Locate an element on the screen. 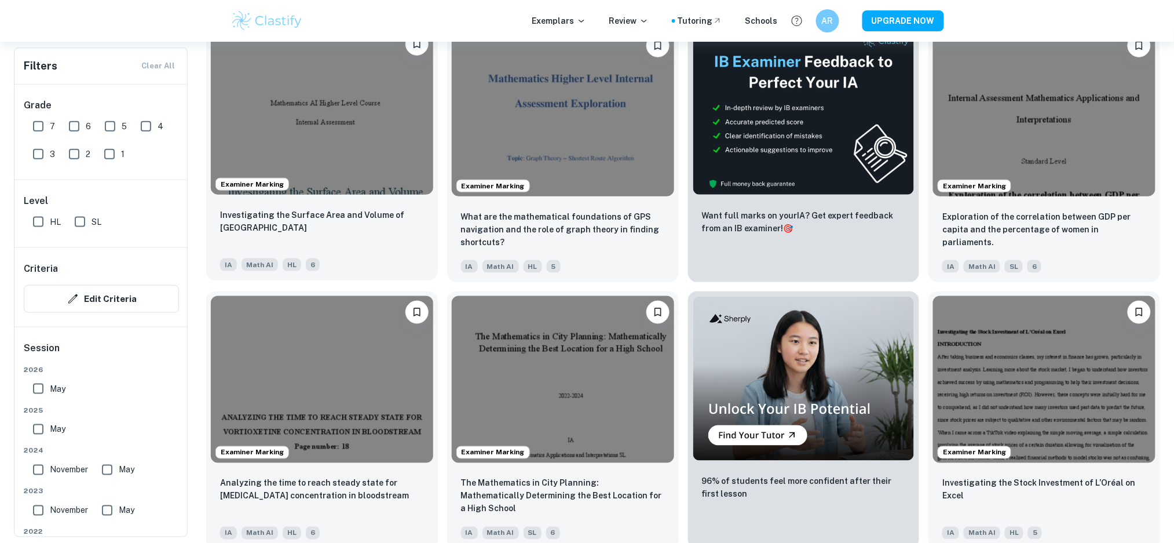 The width and height of the screenshot is (1174, 543). h6: Session is located at coordinates (101, 353).